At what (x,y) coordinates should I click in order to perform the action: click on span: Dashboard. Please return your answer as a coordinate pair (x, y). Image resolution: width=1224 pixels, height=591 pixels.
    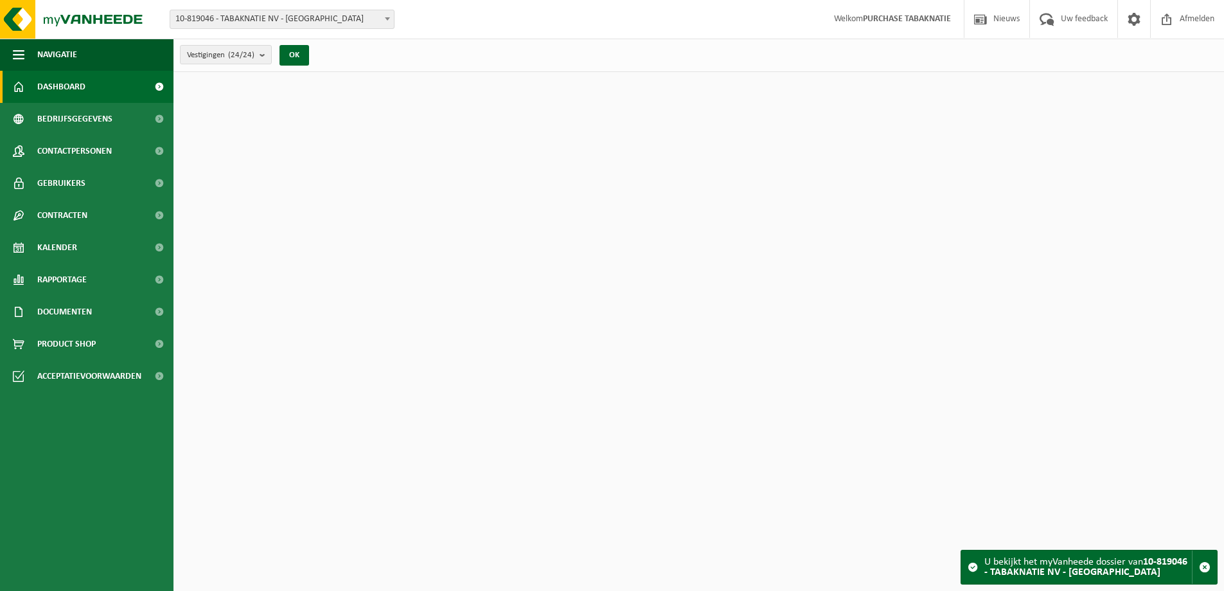
    Looking at the image, I should click on (61, 87).